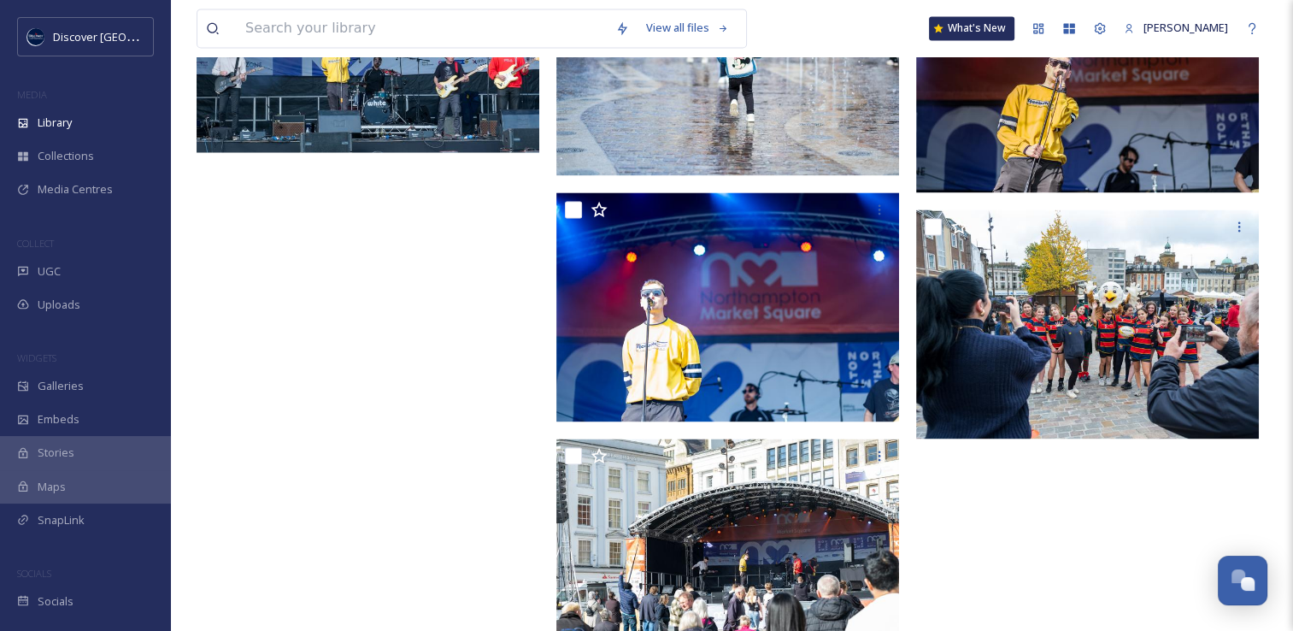  What do you see at coordinates (75, 189) in the screenshot?
I see `span: Media Centres` at bounding box center [75, 189].